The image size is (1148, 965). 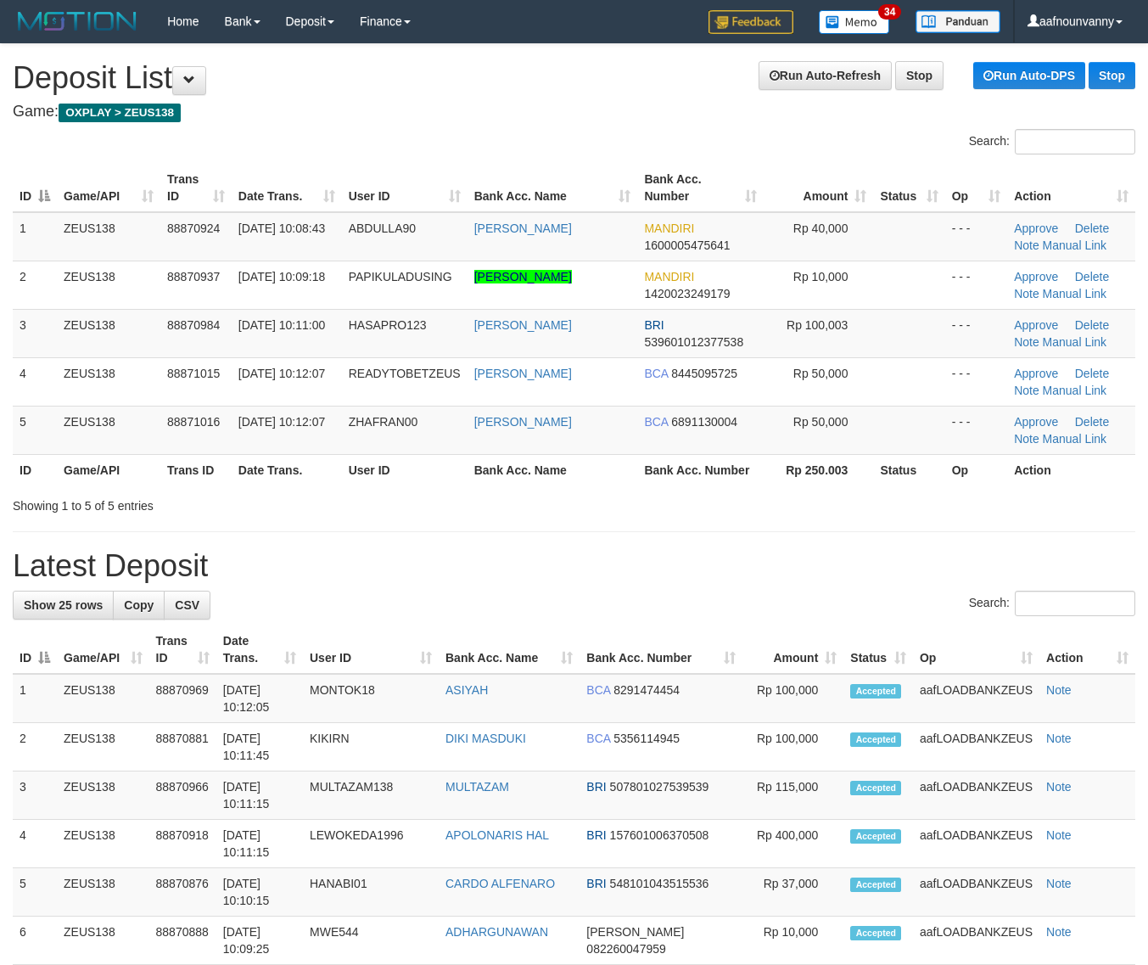 What do you see at coordinates (1075, 142) in the screenshot?
I see `input: Search:` at bounding box center [1075, 142].